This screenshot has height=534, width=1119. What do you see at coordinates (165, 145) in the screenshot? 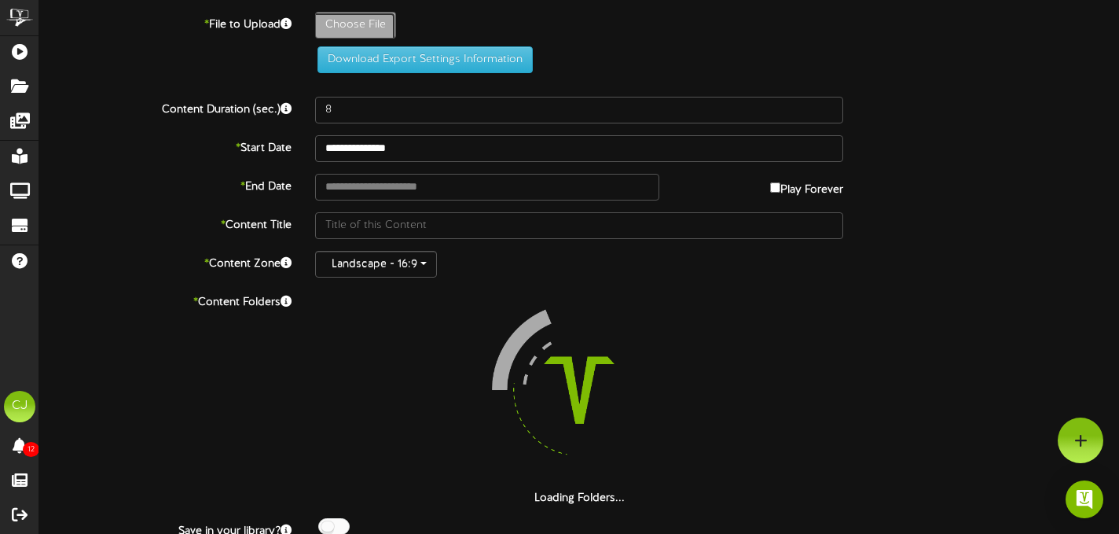
I see `label: Start Date` at bounding box center [165, 145].